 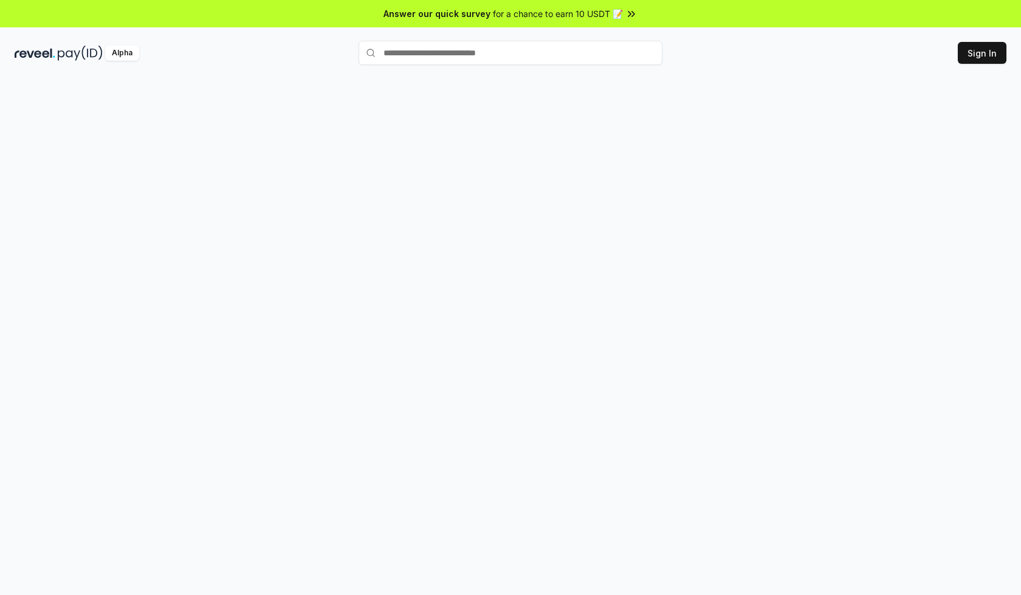 I want to click on button: Sign In, so click(x=982, y=53).